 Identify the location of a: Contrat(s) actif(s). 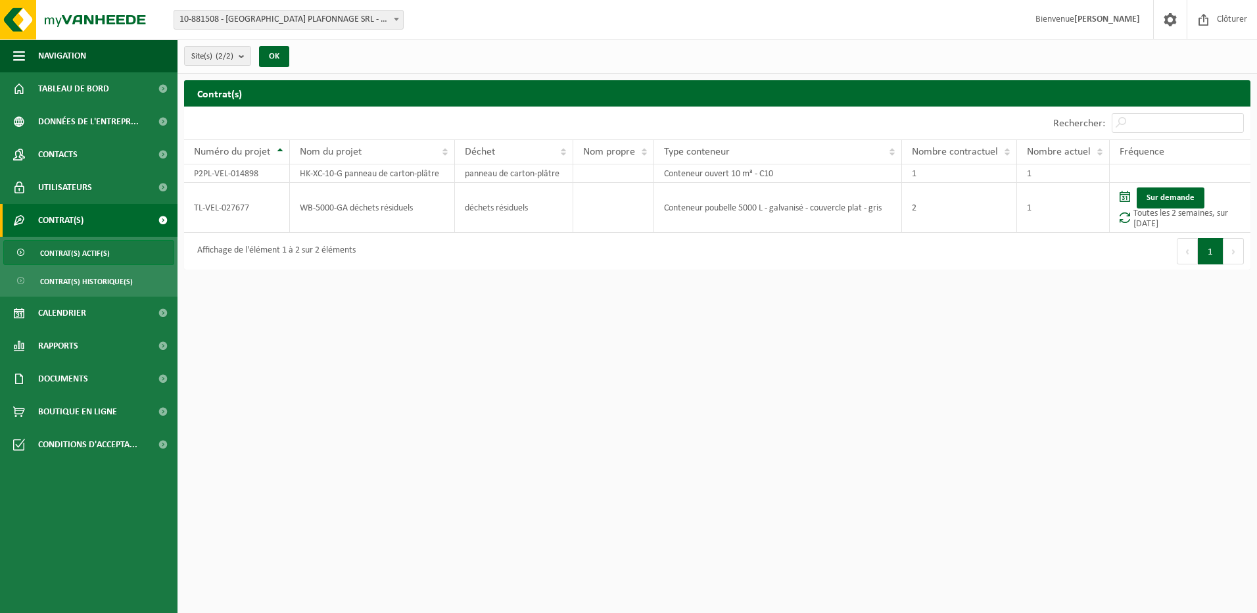
(89, 252).